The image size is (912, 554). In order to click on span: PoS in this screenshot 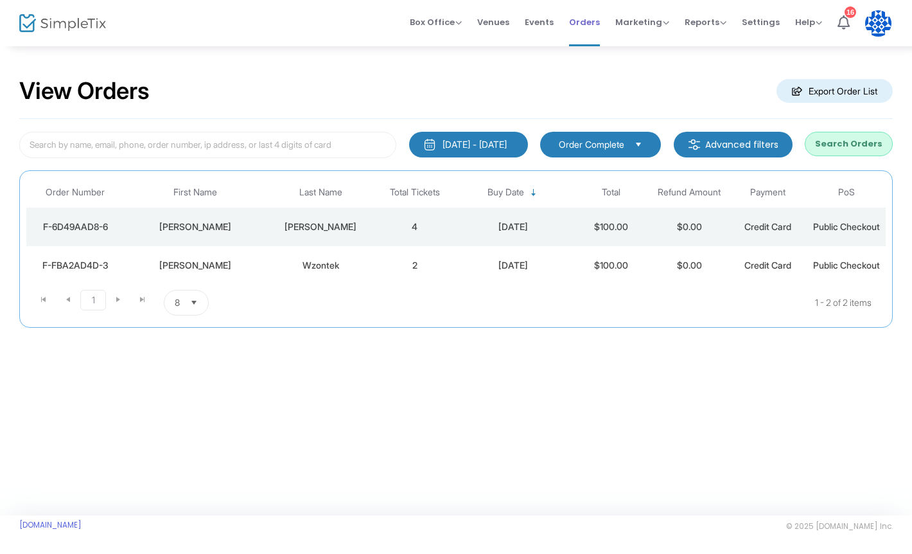, I will do `click(846, 192)`.